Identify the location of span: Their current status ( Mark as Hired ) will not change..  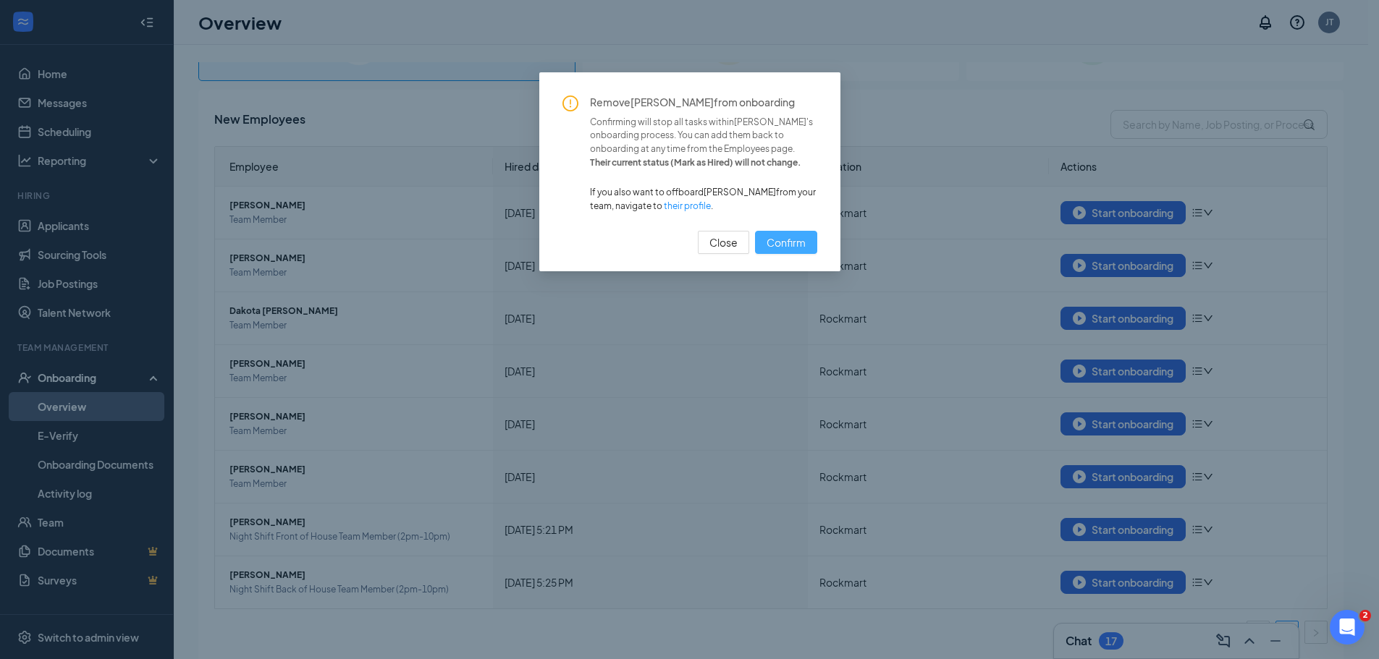
(703, 163).